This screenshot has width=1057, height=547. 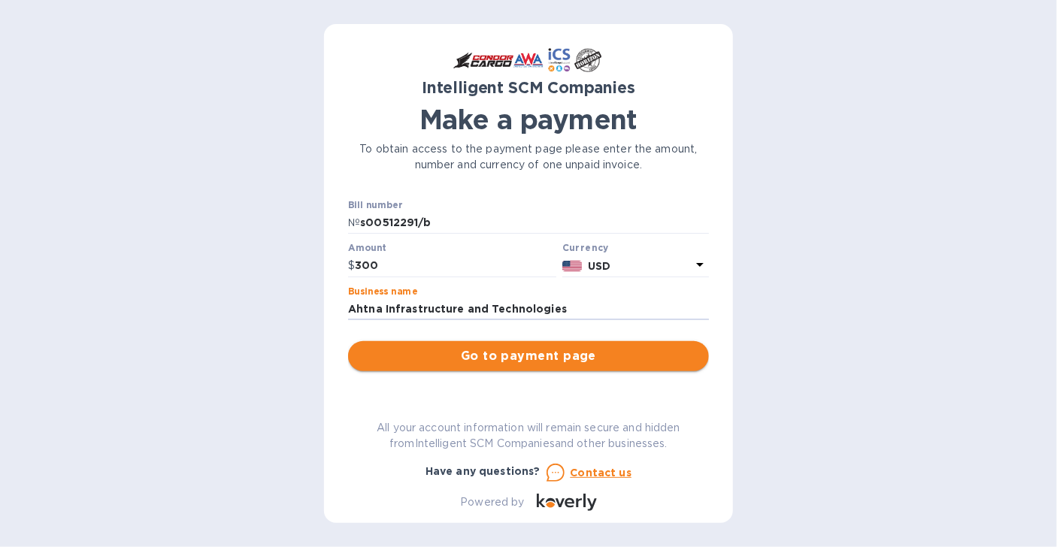 What do you see at coordinates (375, 205) in the screenshot?
I see `label: Bill number` at bounding box center [375, 205].